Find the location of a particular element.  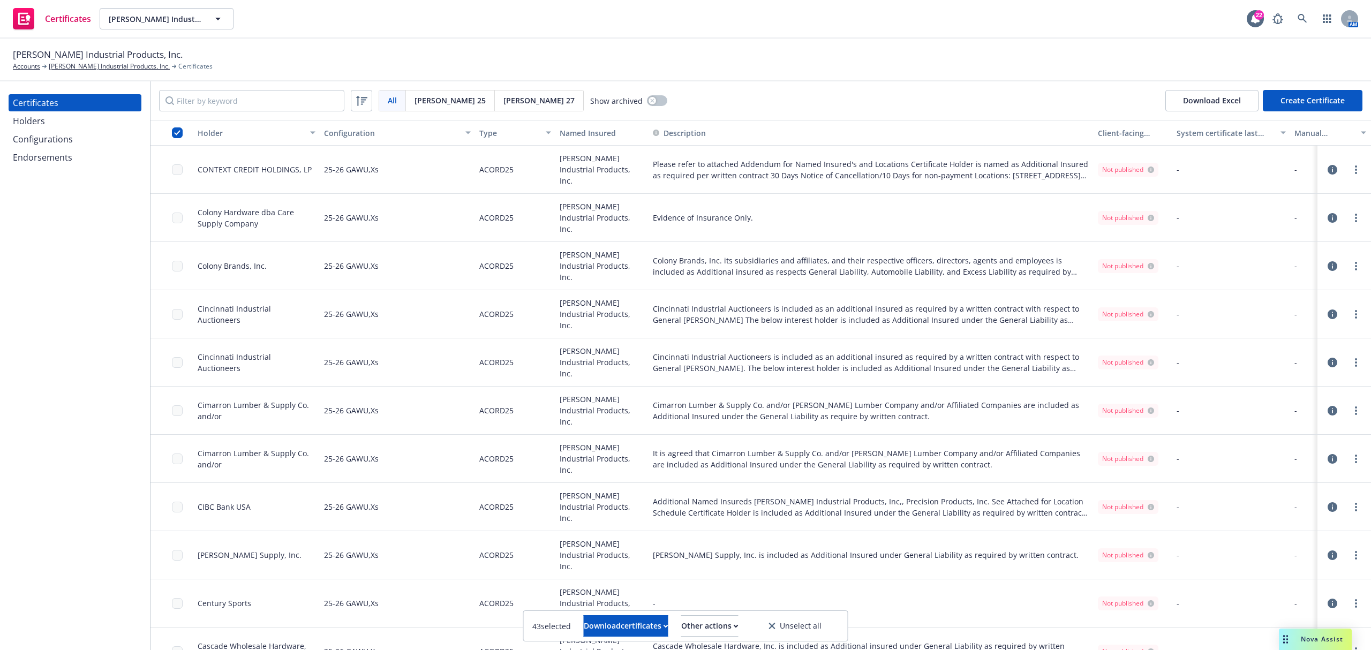

span: Nova Assist is located at coordinates (1322, 639).